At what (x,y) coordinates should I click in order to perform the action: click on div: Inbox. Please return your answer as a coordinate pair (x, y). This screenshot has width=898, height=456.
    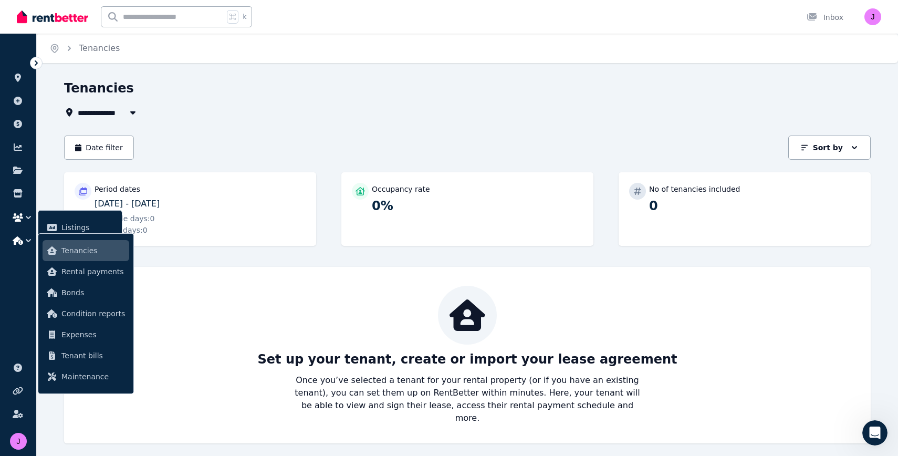
    Looking at the image, I should click on (825, 17).